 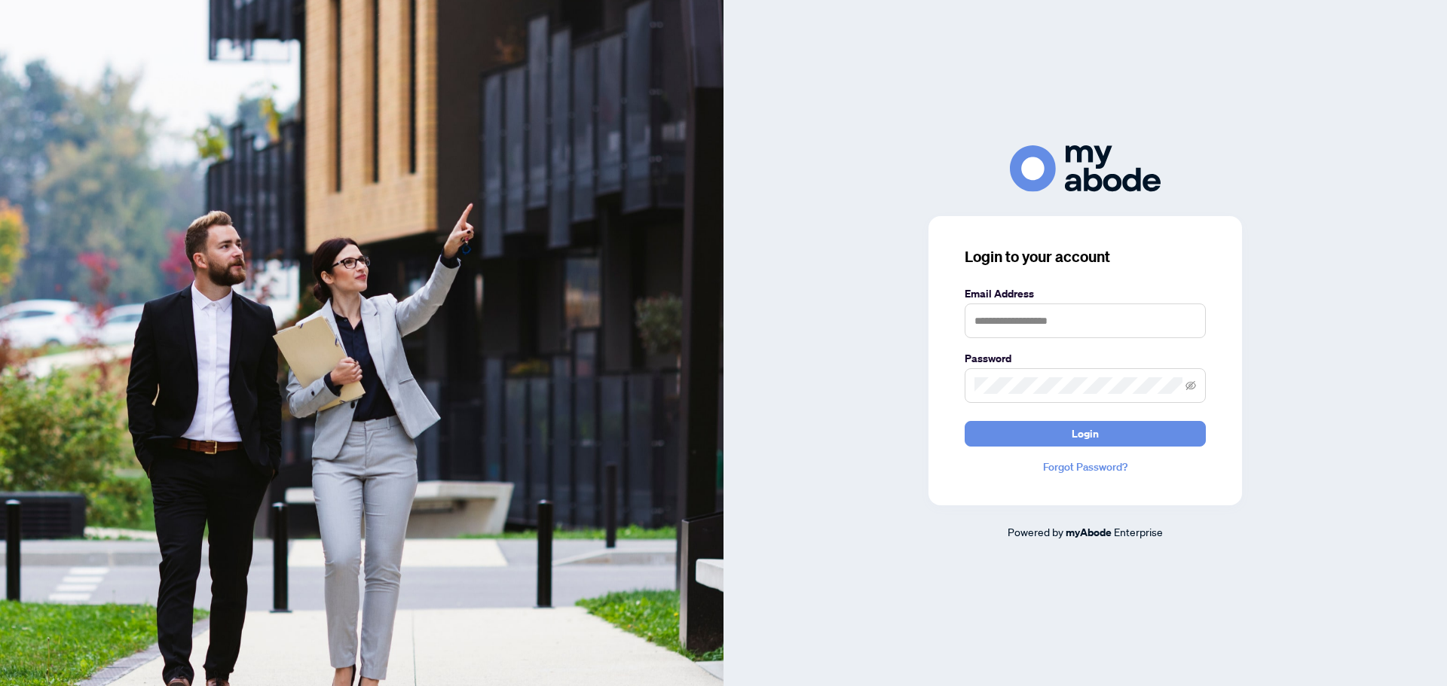 What do you see at coordinates (1085, 294) in the screenshot?
I see `label: Email Address` at bounding box center [1085, 294].